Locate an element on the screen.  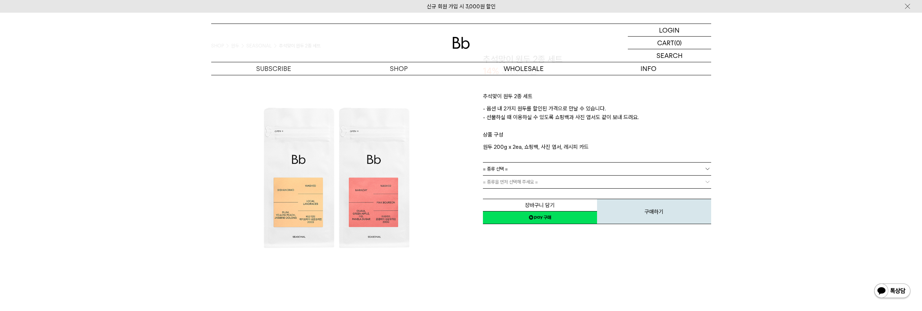
p: (0) is located at coordinates (678, 43).